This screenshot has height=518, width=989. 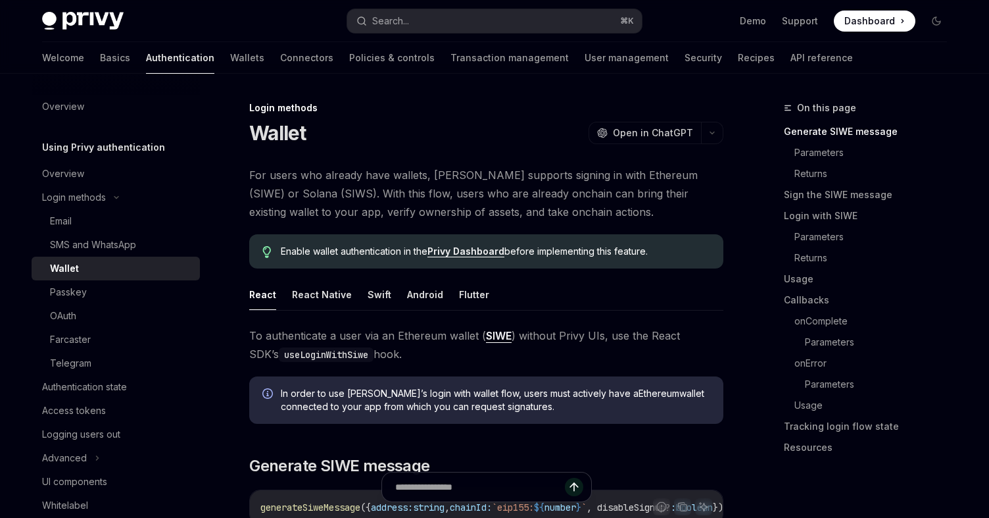 What do you see at coordinates (574, 487) in the screenshot?
I see `button: Send message` at bounding box center [574, 487].